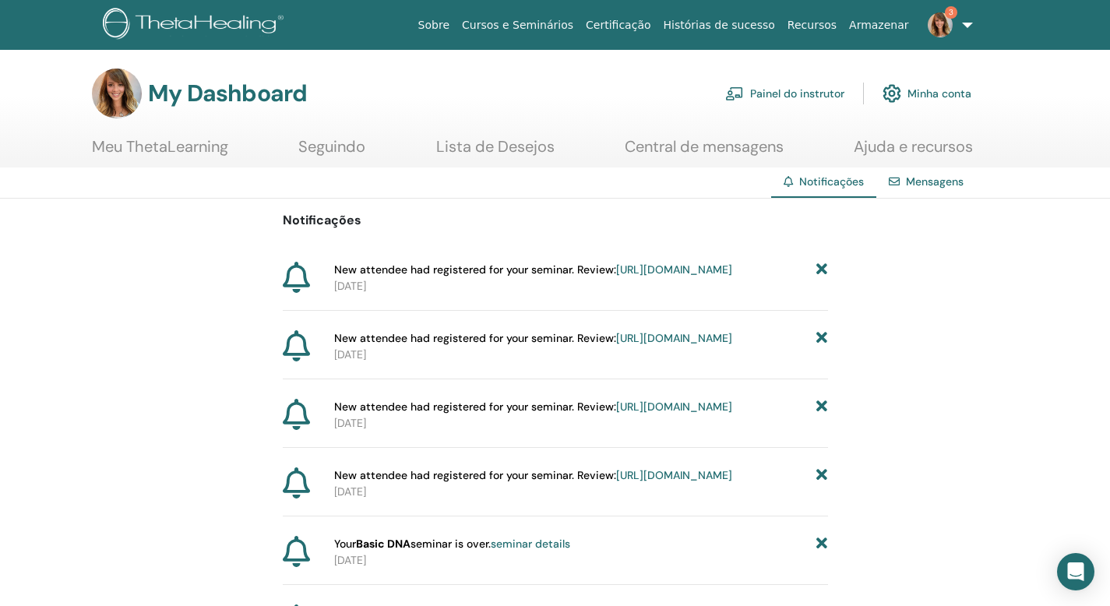 The height and width of the screenshot is (606, 1110). I want to click on img: chalkboard-teacher.svg, so click(735, 94).